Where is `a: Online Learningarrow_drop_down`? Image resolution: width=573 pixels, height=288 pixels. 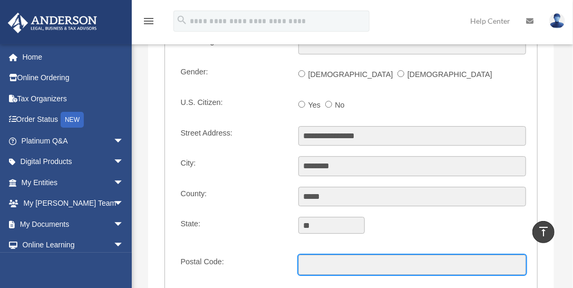 a: Online Learningarrow_drop_down is located at coordinates (73, 245).